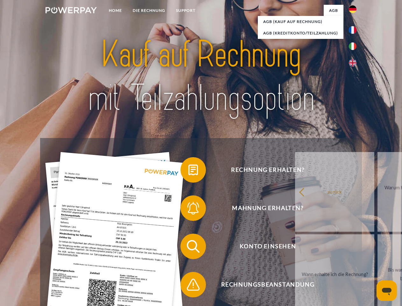 Image resolution: width=402 pixels, height=306 pixels. Describe the element at coordinates (263, 284) in the screenshot. I see `a: Rechnungsbeanstandung` at that location.